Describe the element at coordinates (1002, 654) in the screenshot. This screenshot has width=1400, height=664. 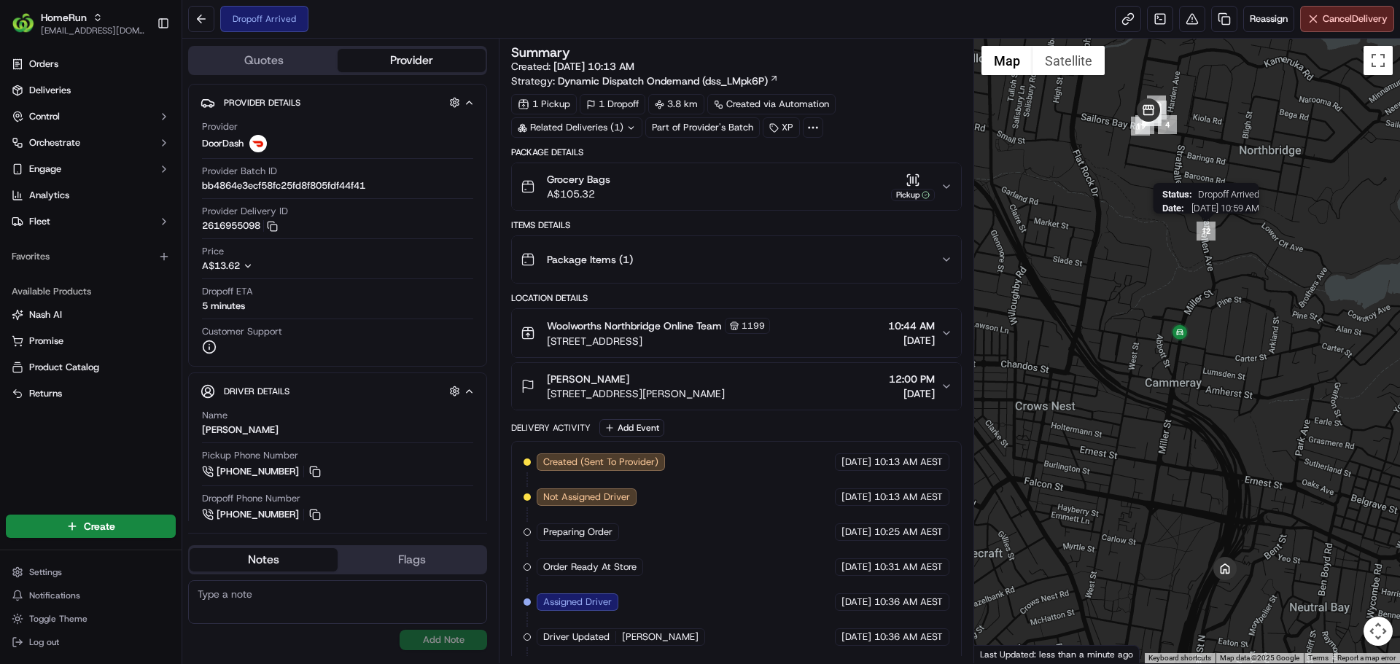
I see `a: Open this area in Google Maps (opens a new window)` at that location.